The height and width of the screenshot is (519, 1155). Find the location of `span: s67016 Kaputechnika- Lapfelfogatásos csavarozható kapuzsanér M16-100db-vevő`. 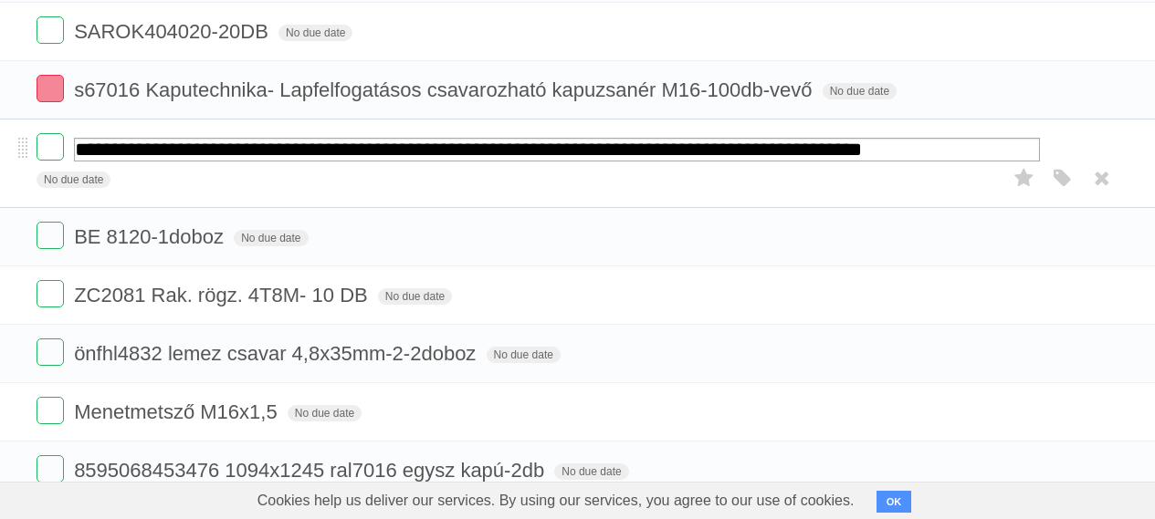

span: s67016 Kaputechnika- Lapfelfogatásos csavarozható kapuzsanér M16-100db-vevő is located at coordinates (444, 89).